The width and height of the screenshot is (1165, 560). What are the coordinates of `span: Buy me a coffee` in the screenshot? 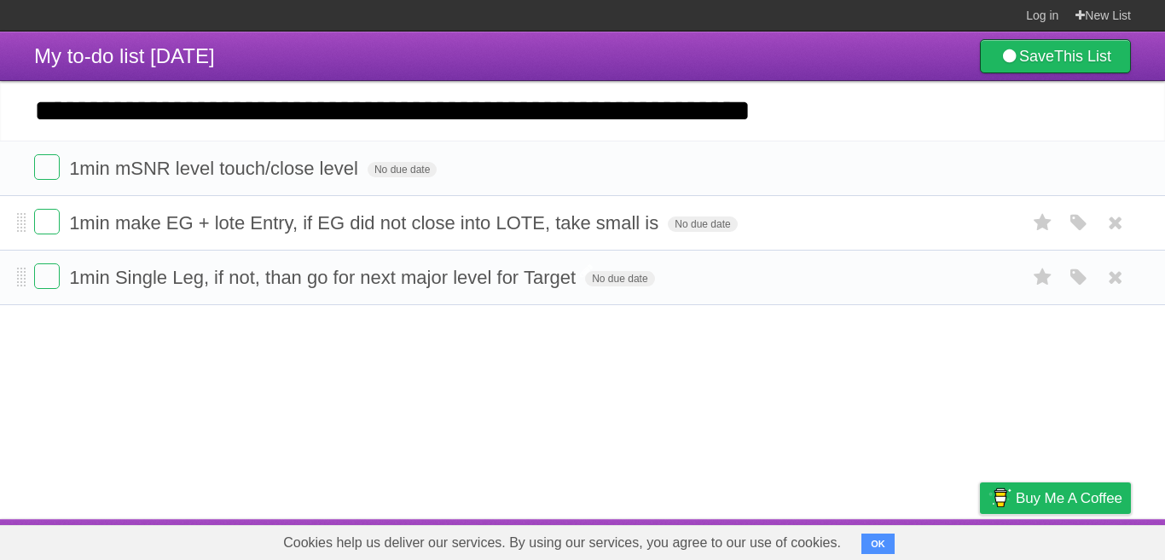 It's located at (1068, 498).